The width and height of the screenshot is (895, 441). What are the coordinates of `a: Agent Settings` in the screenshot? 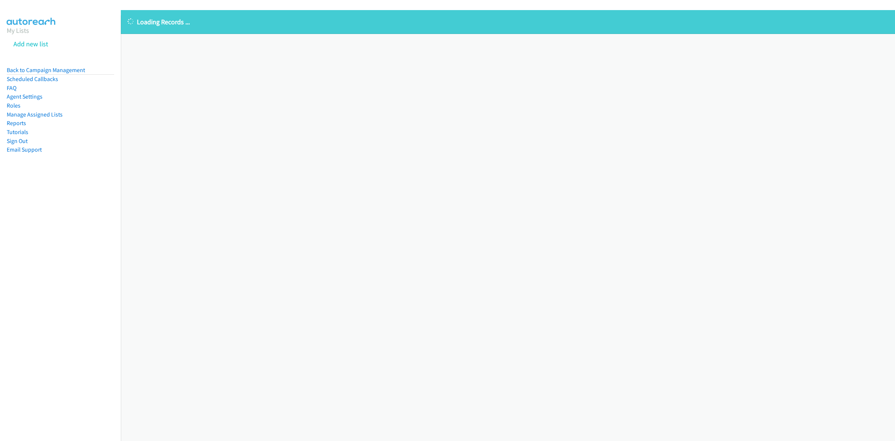 It's located at (25, 96).